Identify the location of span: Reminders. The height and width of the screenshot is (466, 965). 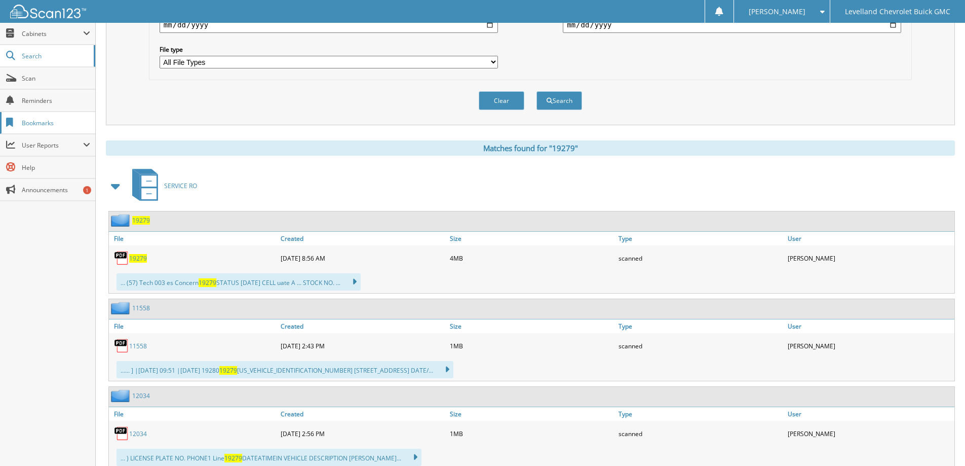
(56, 100).